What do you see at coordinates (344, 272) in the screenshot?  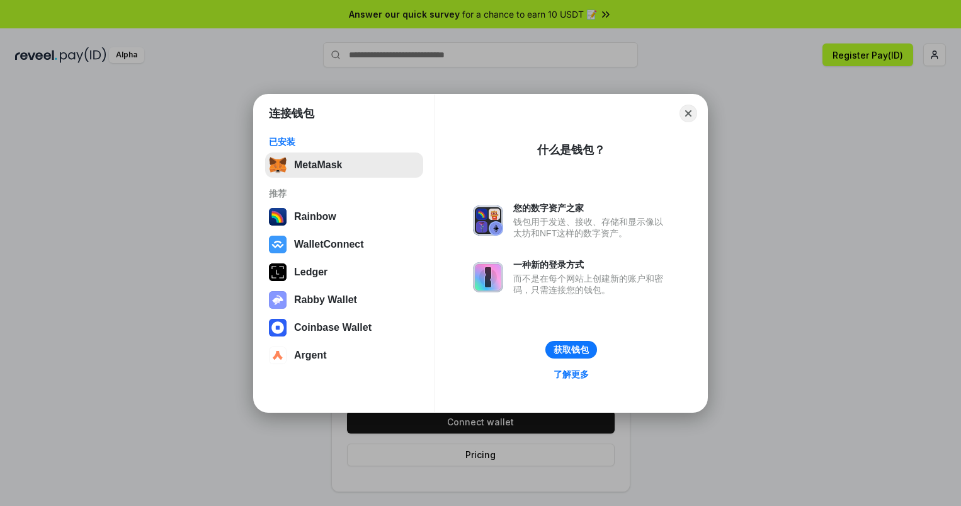 I see `button: Ledger` at bounding box center [344, 272].